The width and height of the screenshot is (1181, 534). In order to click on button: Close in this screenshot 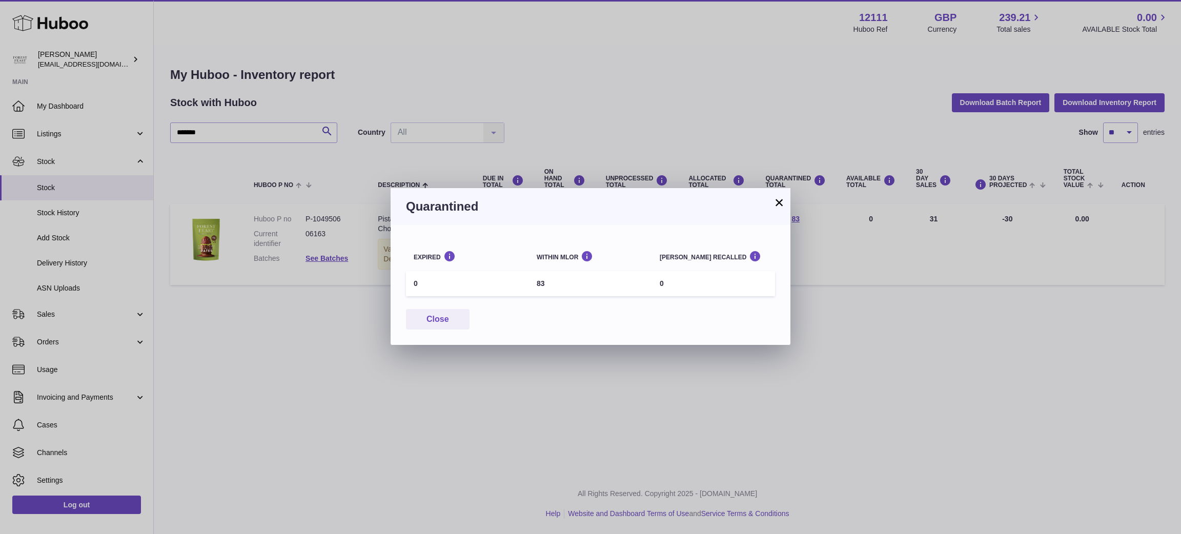, I will do `click(438, 319)`.